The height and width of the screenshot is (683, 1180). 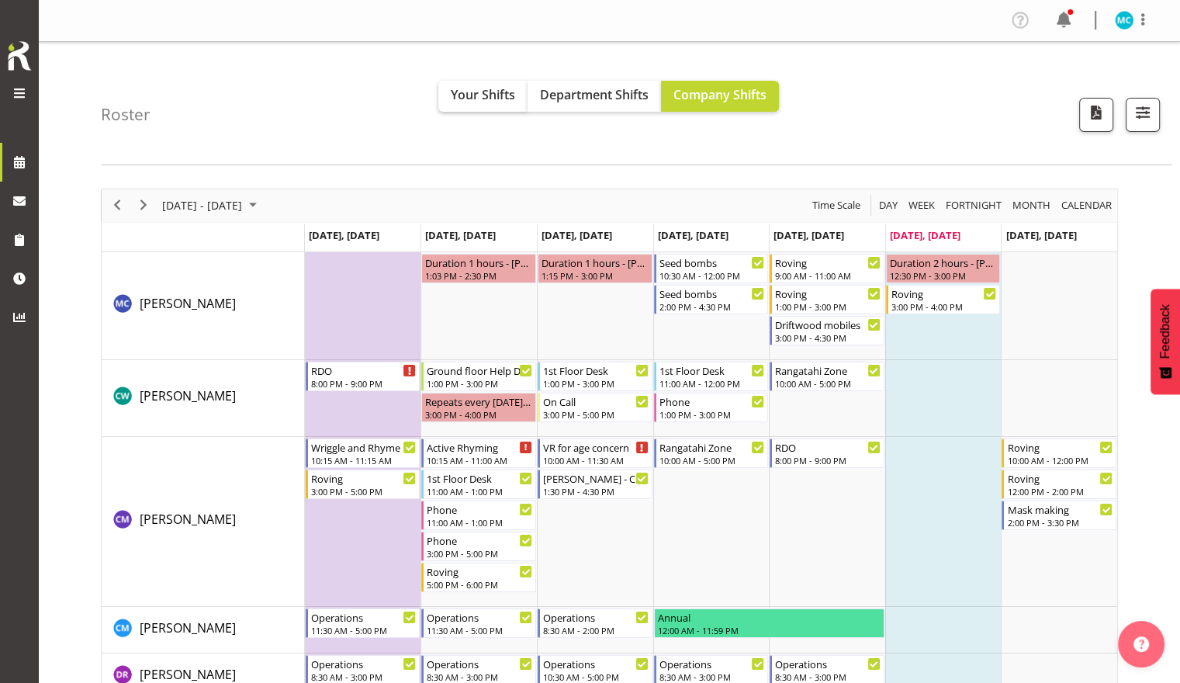 I want to click on span: Day, so click(x=888, y=205).